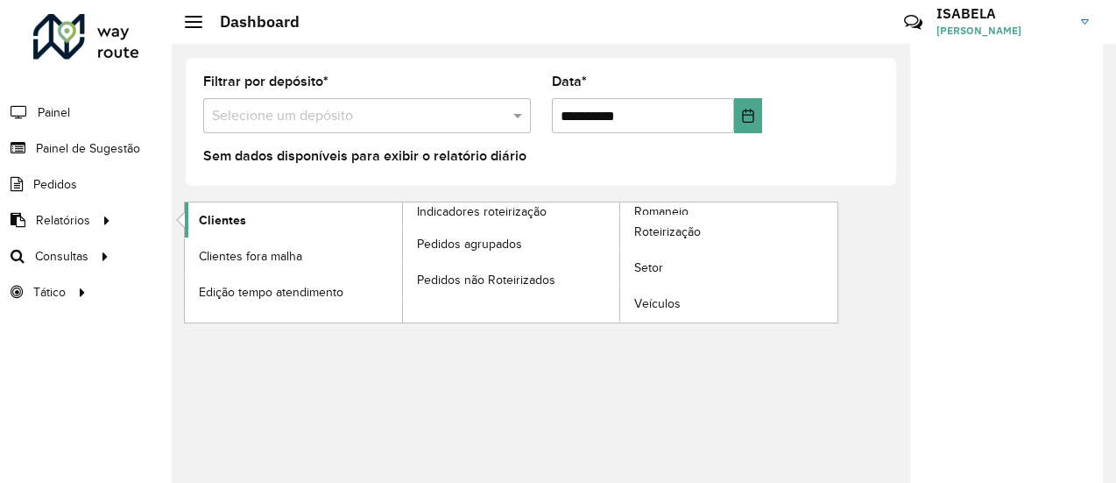 This screenshot has height=483, width=1116. What do you see at coordinates (365, 156) in the screenshot?
I see `label: Sem dados disponíveis para exibir o relatório diário` at bounding box center [365, 156].